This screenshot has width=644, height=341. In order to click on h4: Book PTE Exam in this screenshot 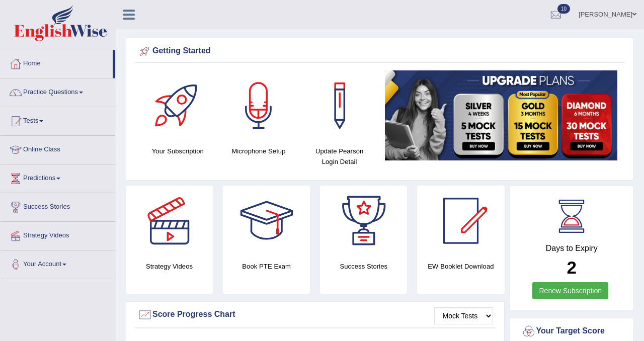, I will do `click(266, 266)`.